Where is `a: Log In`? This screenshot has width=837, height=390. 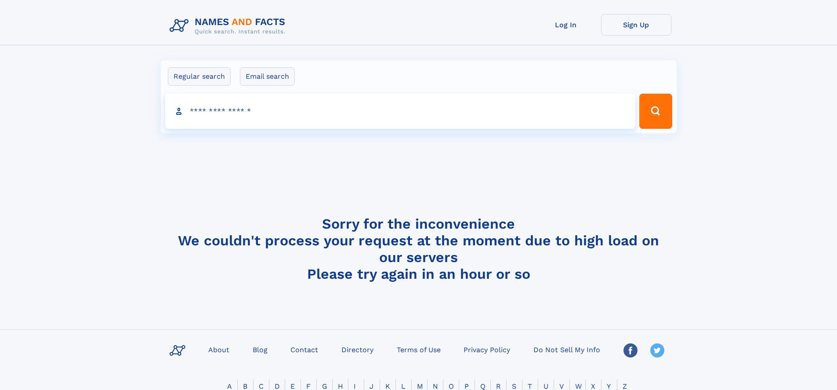
a: Log In is located at coordinates (566, 25).